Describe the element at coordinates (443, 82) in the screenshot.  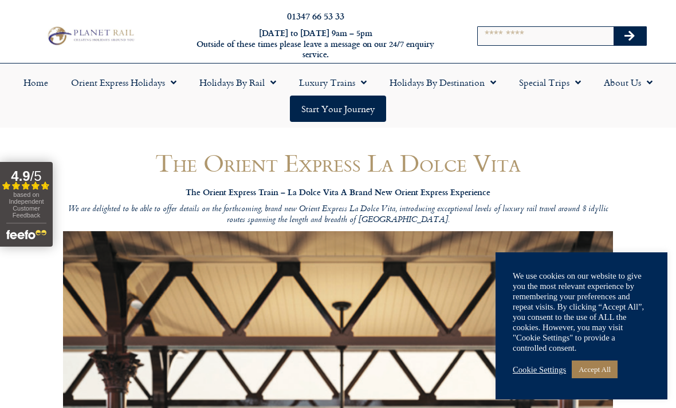
I see `a: Holidays by Destination` at that location.